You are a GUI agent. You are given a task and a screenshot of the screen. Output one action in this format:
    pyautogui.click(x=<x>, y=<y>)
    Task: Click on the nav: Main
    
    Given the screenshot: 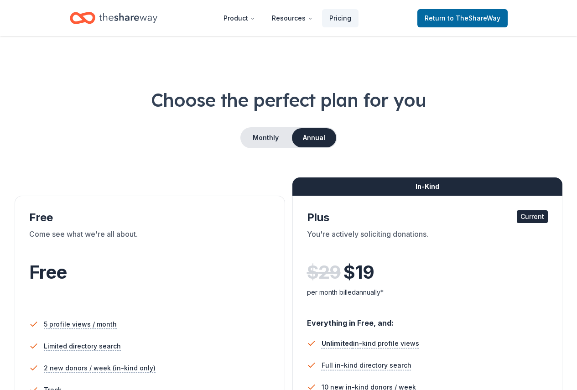 What is the action you would take?
    pyautogui.click(x=287, y=18)
    